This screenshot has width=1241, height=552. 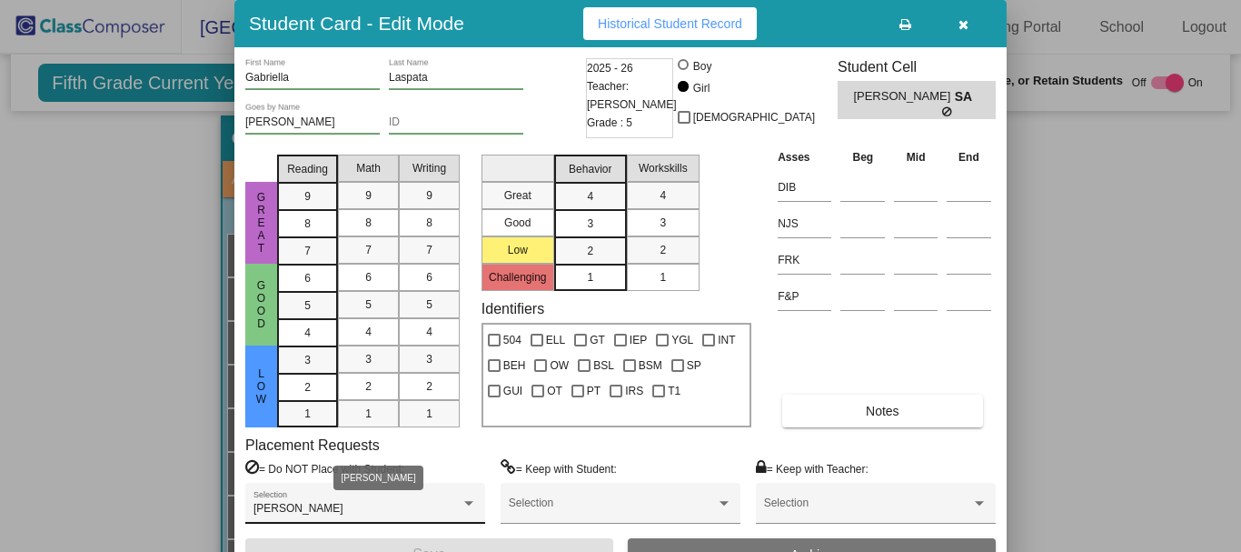 I want to click on span: BSL, so click(x=603, y=365).